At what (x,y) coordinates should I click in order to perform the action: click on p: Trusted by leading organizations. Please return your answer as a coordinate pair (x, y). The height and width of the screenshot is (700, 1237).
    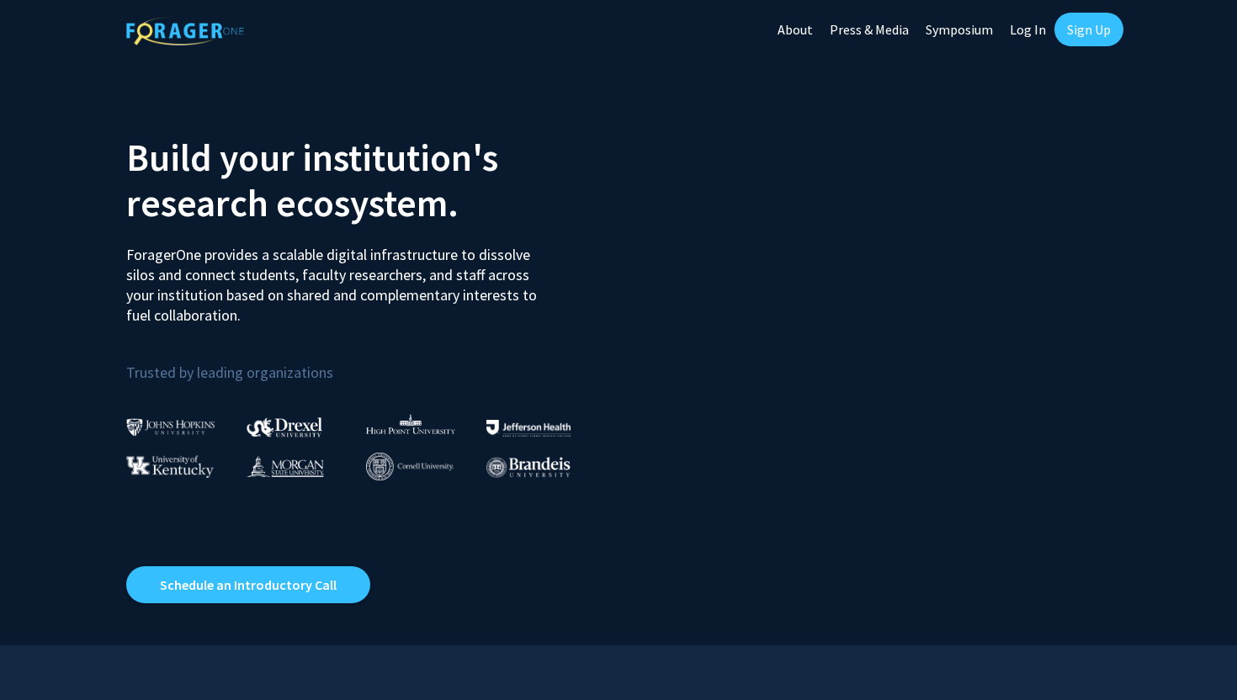
    Looking at the image, I should click on (366, 362).